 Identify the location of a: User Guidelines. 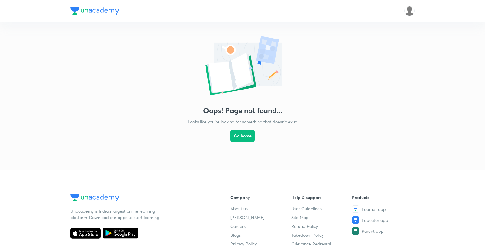
(322, 208).